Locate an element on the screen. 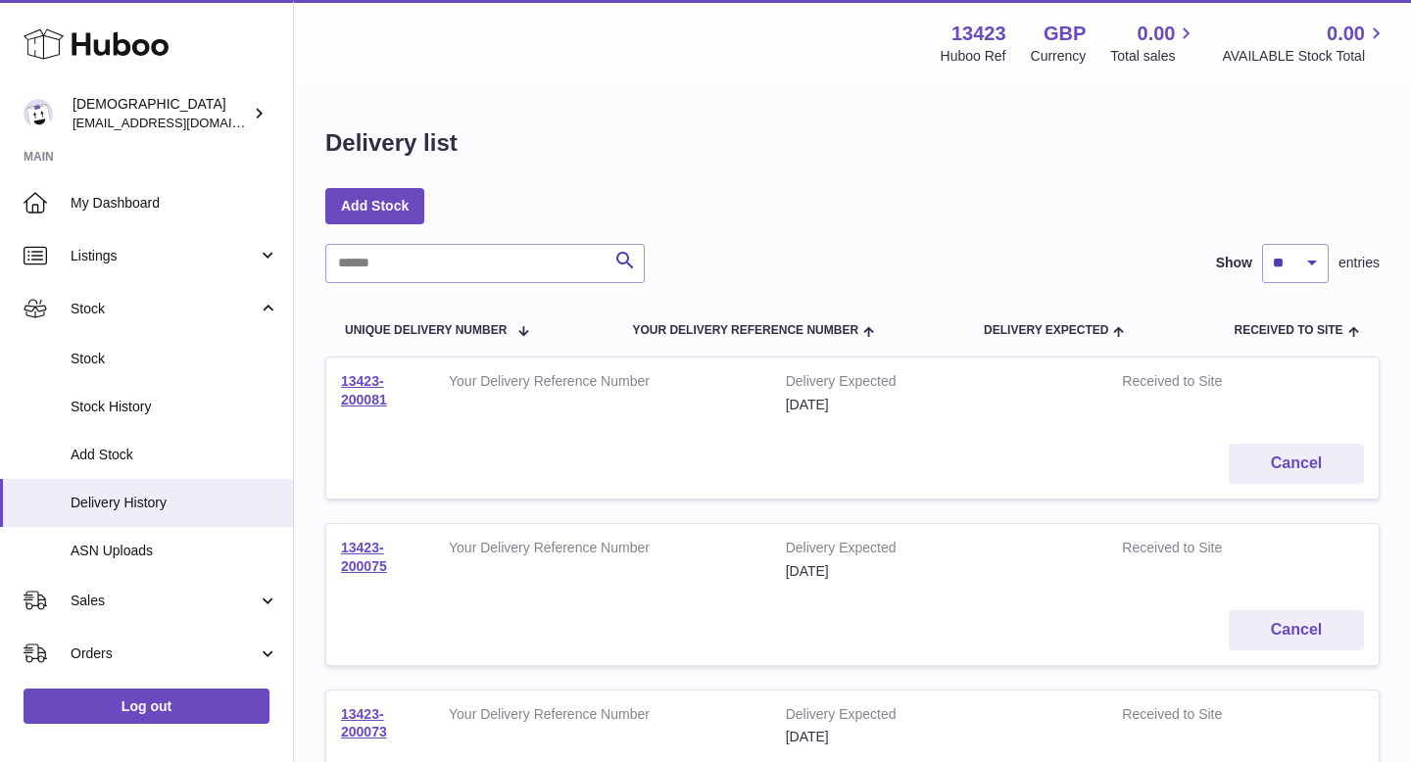 The image size is (1411, 762). span: Stock History is located at coordinates (174, 407).